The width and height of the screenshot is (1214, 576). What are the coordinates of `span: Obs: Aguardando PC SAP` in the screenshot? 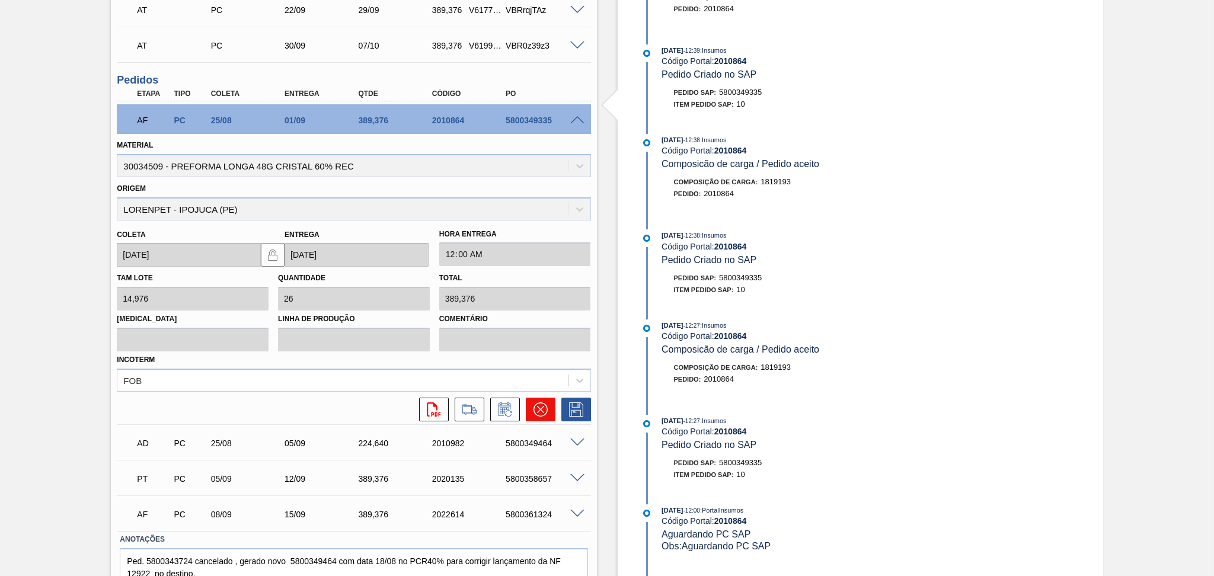 It's located at (716, 546).